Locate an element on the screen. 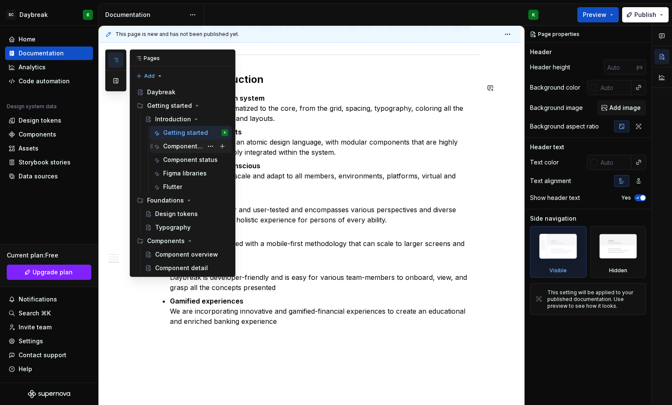 The width and height of the screenshot is (672, 405). div: Header height is located at coordinates (549, 67).